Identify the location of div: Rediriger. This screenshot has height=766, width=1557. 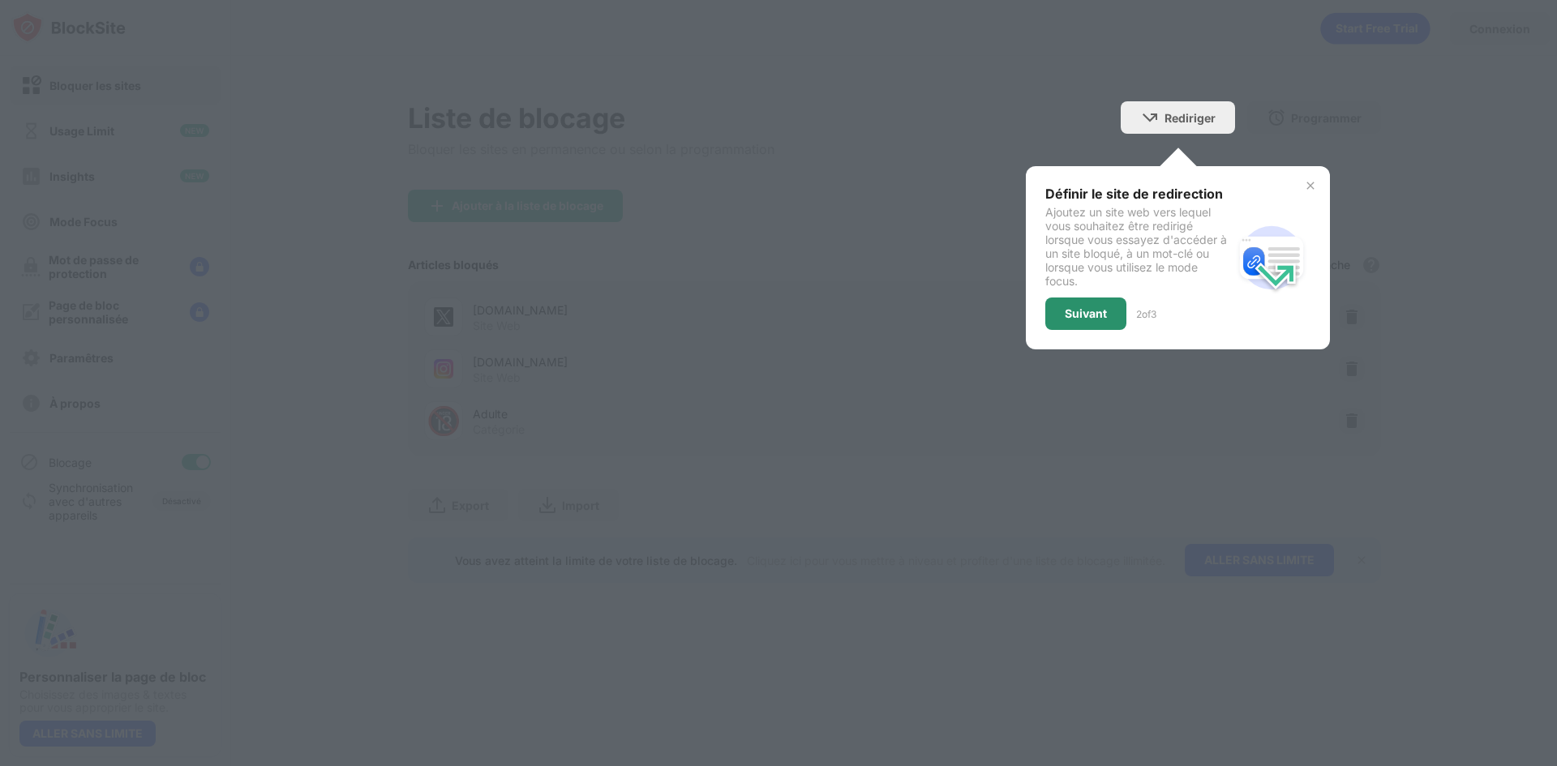
(1190, 118).